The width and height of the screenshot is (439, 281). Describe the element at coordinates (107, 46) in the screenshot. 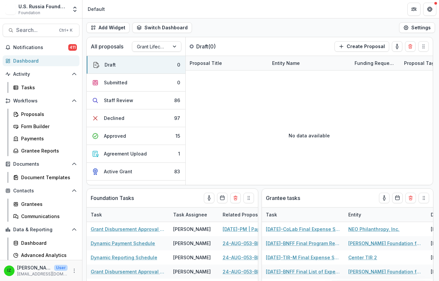

I see `p: All proposals` at that location.